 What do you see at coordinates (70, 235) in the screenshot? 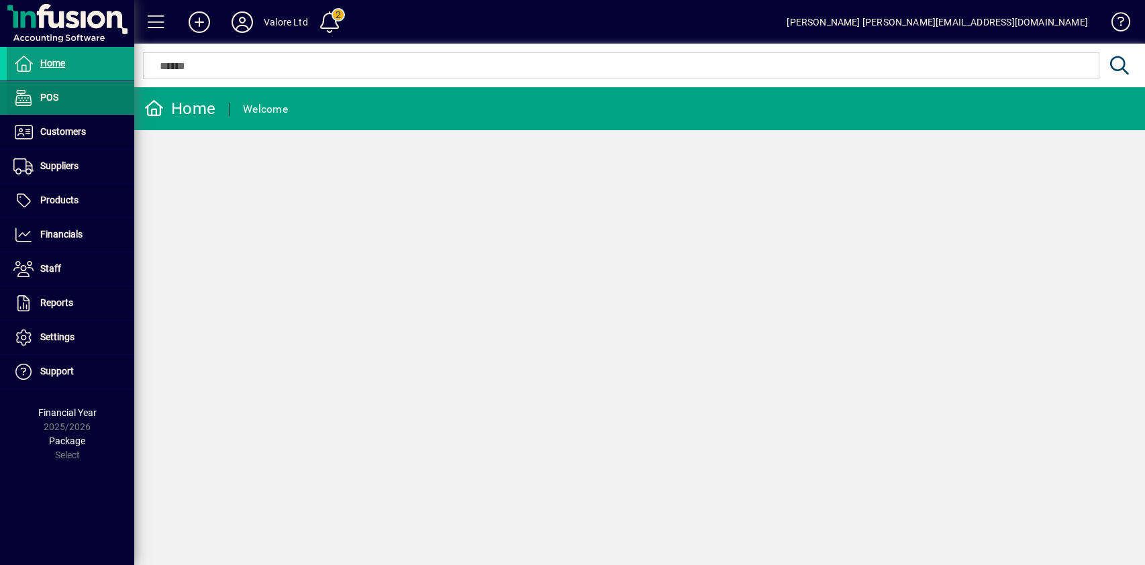
I see `a: Financials` at bounding box center [70, 235].